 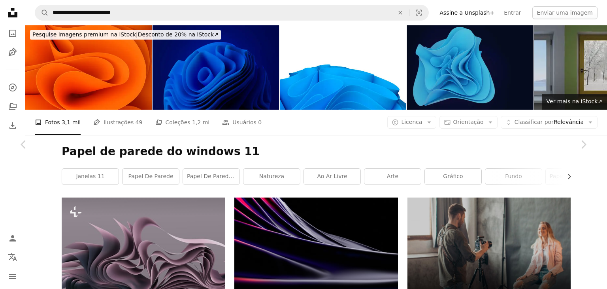 What do you see at coordinates (260, 122) in the screenshot?
I see `span: 0` at bounding box center [260, 122].